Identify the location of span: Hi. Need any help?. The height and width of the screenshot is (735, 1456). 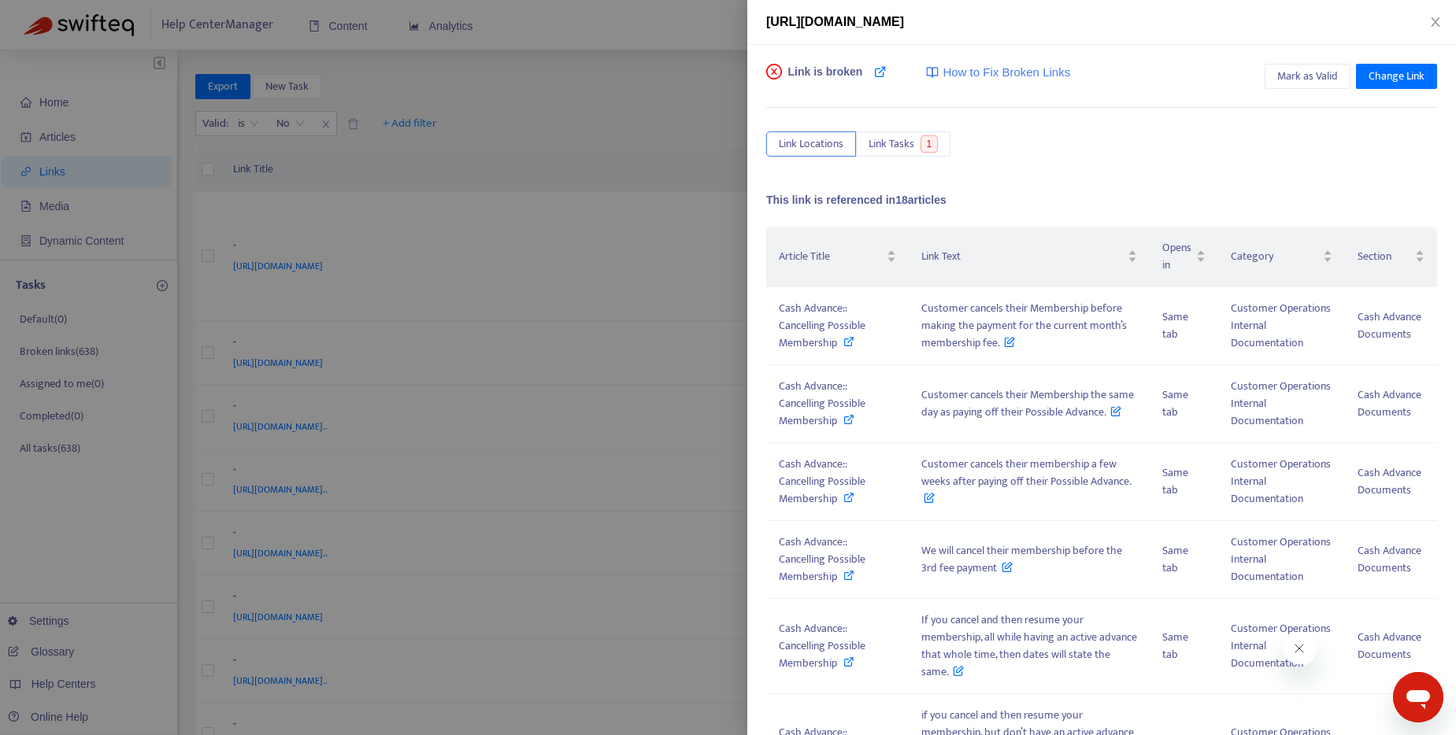
(61, 17).